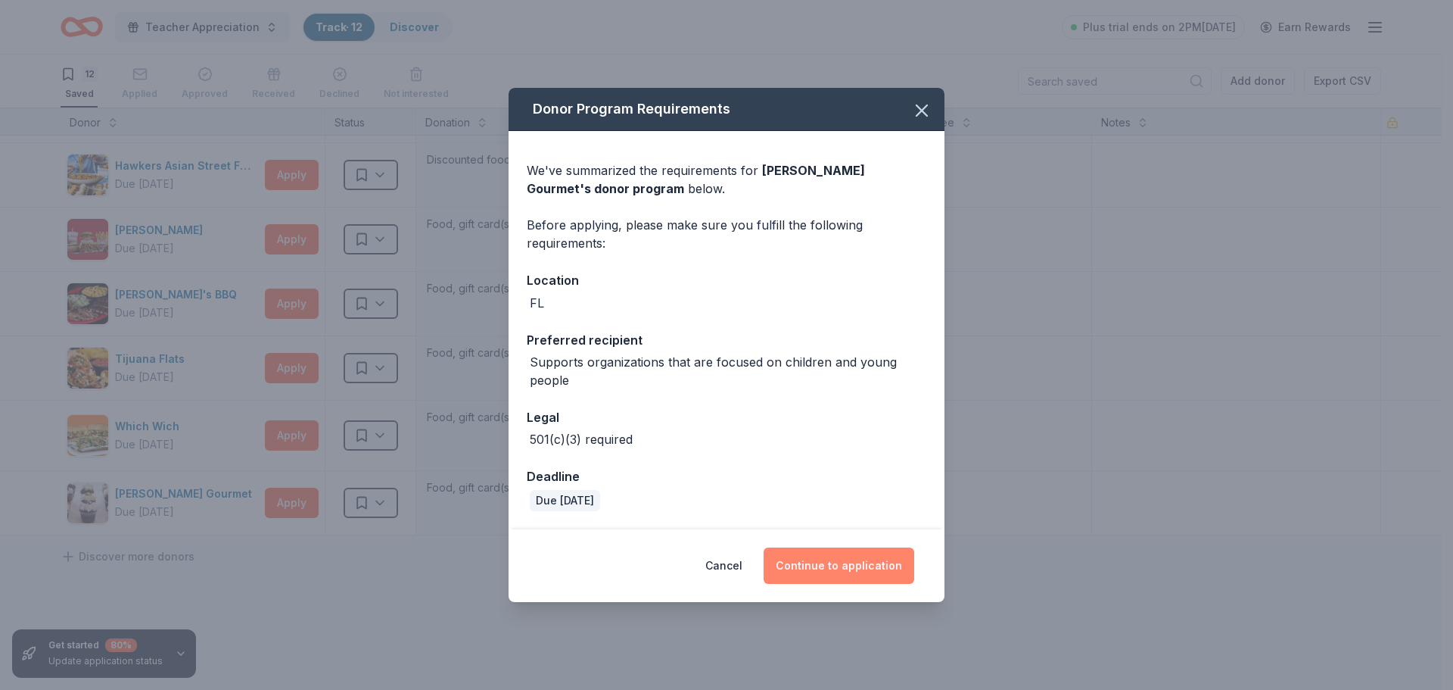 The height and width of the screenshot is (690, 1453). Describe the element at coordinates (727, 109) in the screenshot. I see `div: Donor Program Requirements` at that location.